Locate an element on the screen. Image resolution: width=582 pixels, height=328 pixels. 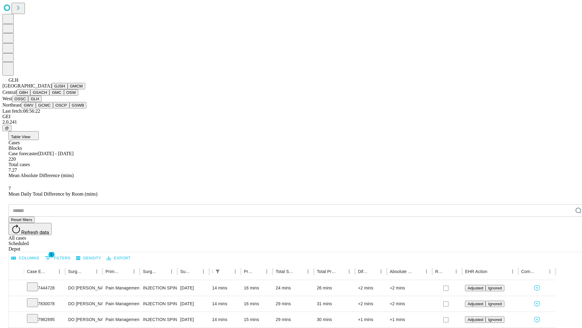
div: 30 mins is located at coordinates (335, 319).